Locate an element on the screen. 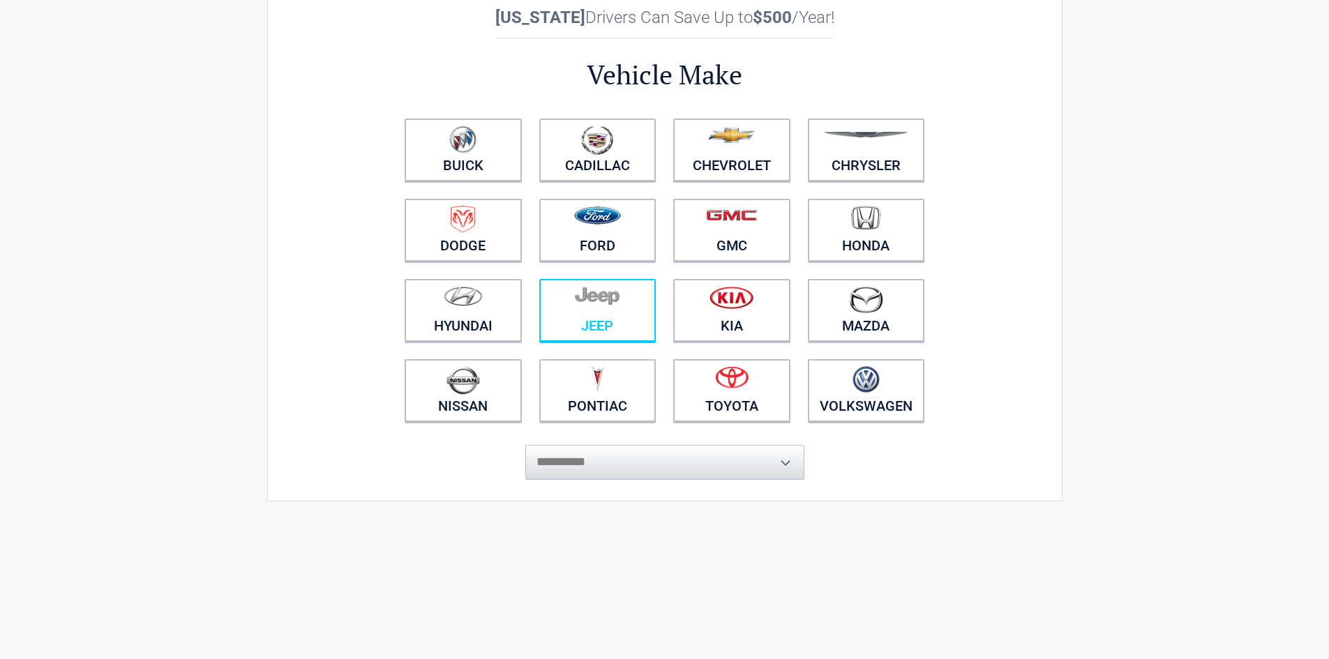  img: mazda is located at coordinates (866, 299).